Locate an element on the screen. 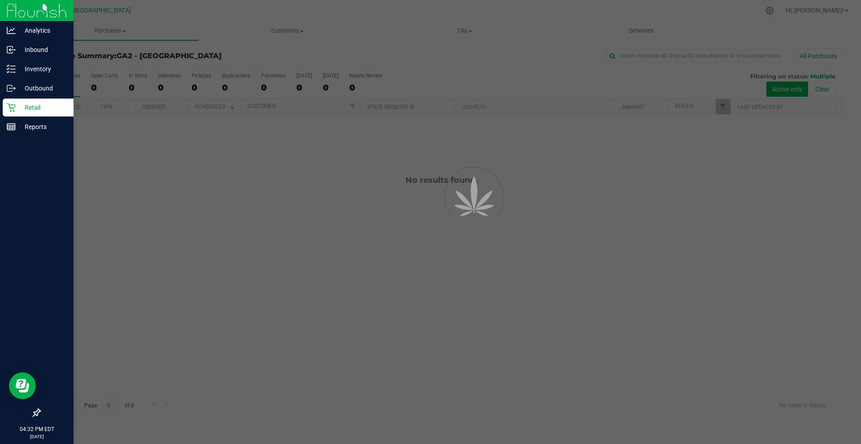 This screenshot has height=444, width=861. inline-svg: Analytics is located at coordinates (11, 30).